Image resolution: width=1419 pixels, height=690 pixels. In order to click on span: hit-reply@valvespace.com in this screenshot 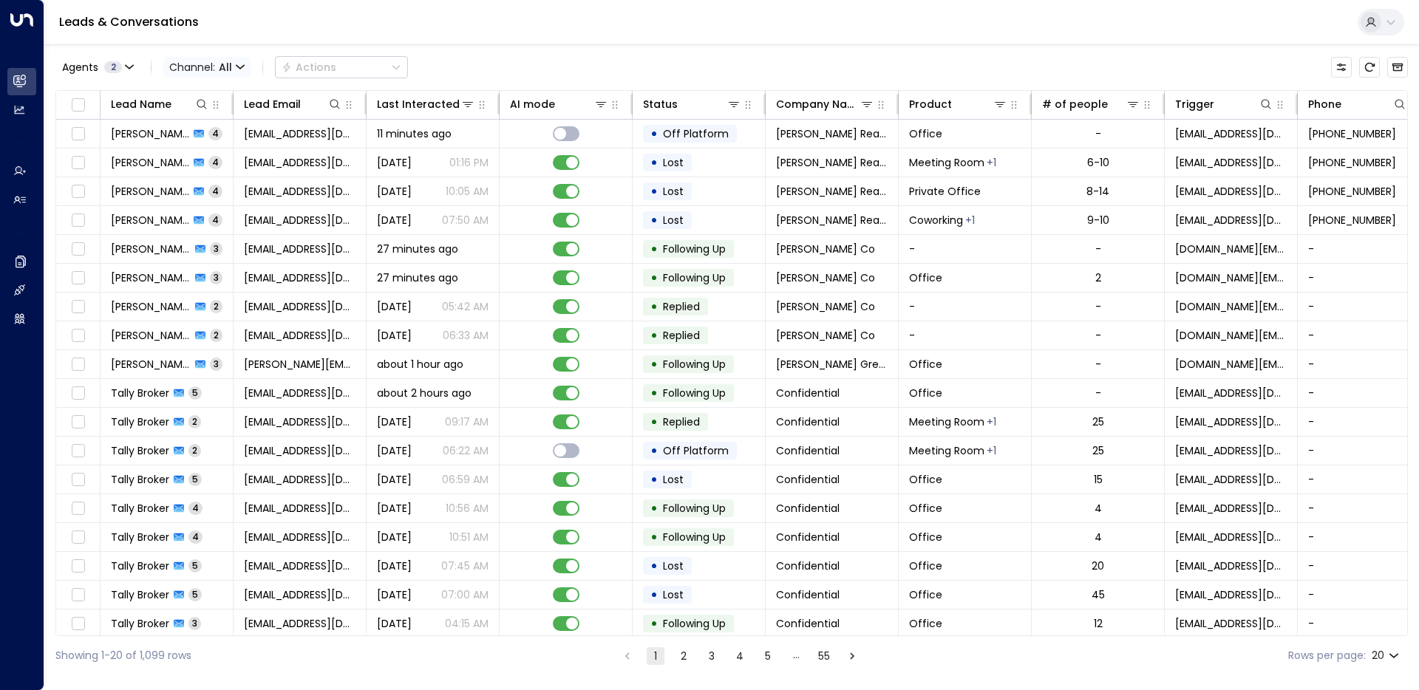, I will do `click(1230, 163)`.